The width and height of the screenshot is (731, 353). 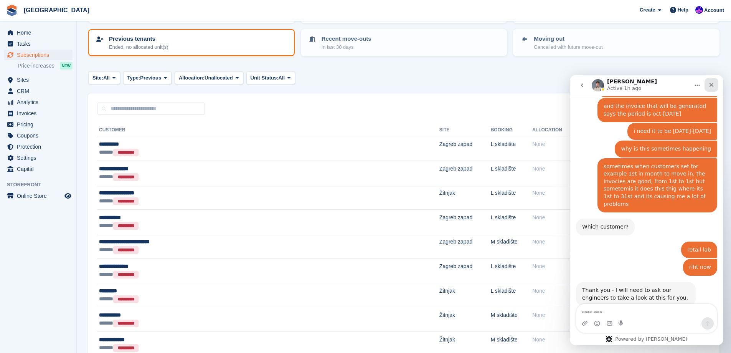 I want to click on div: NEW, so click(x=66, y=66).